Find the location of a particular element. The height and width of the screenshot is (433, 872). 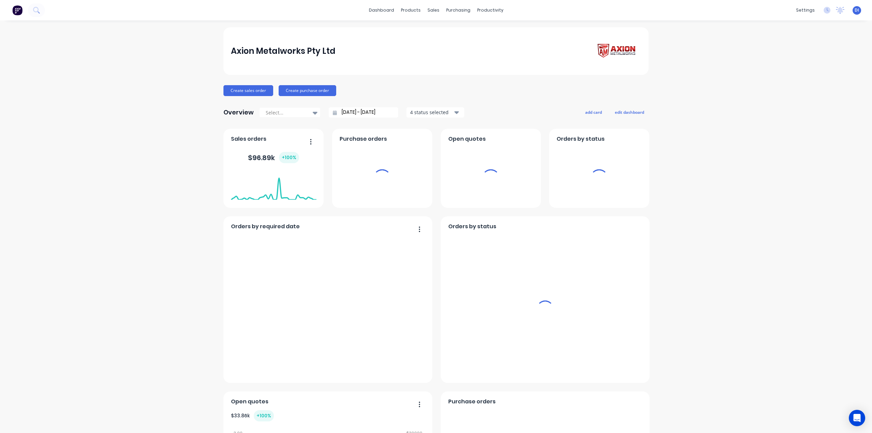

button: Create purchase order is located at coordinates (307, 91).